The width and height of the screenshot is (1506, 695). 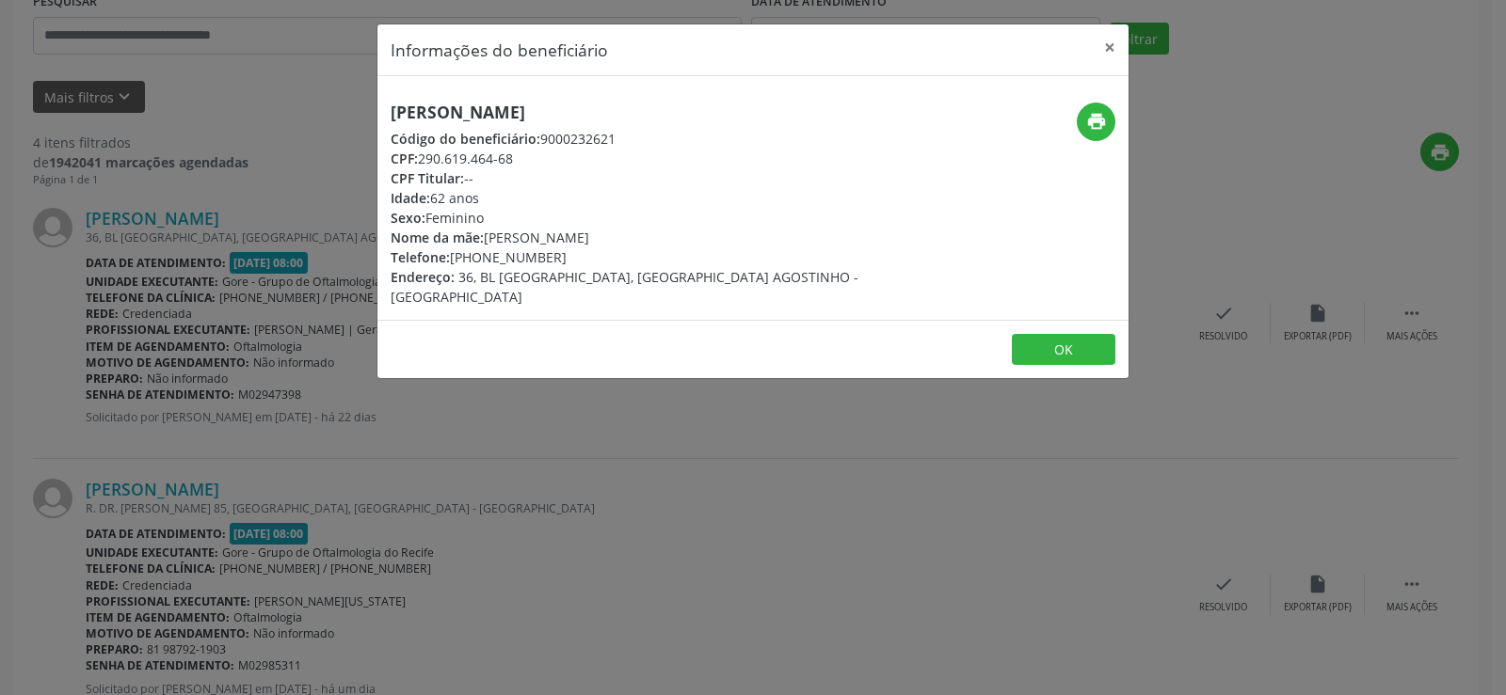 I want to click on i: print, so click(x=1096, y=121).